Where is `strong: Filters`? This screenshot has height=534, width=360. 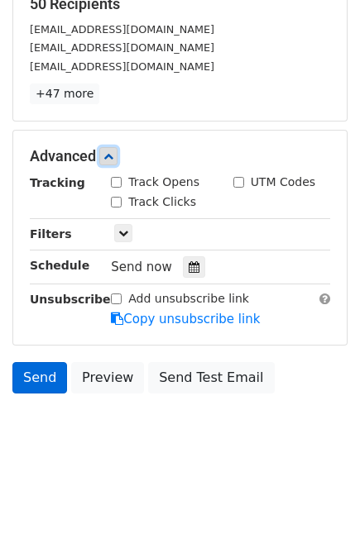
strong: Filters is located at coordinates (50, 234).